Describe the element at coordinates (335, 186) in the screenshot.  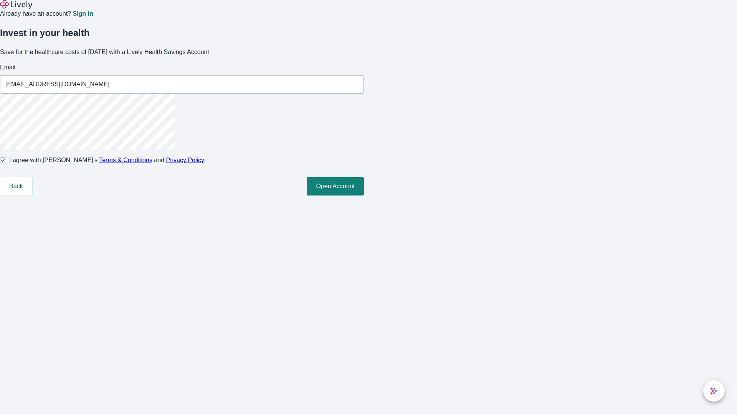
I see `button: Open Account` at that location.